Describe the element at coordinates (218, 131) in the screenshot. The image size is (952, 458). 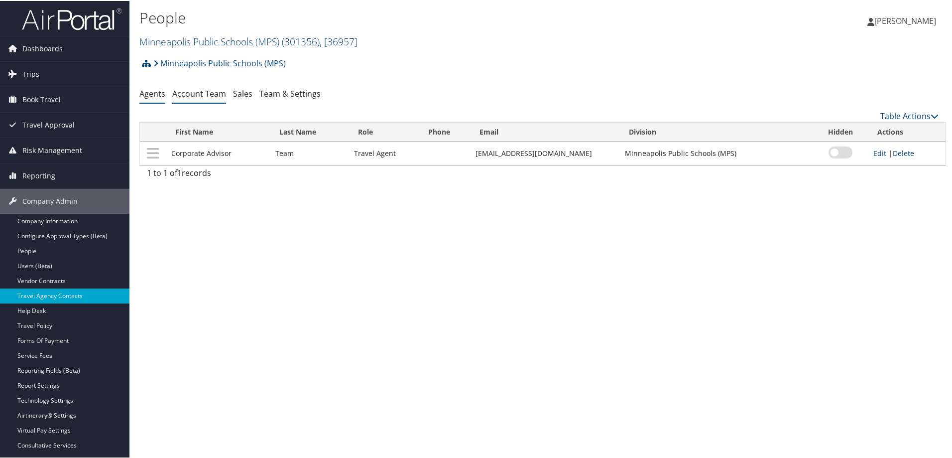
I see `th: First Name` at that location.